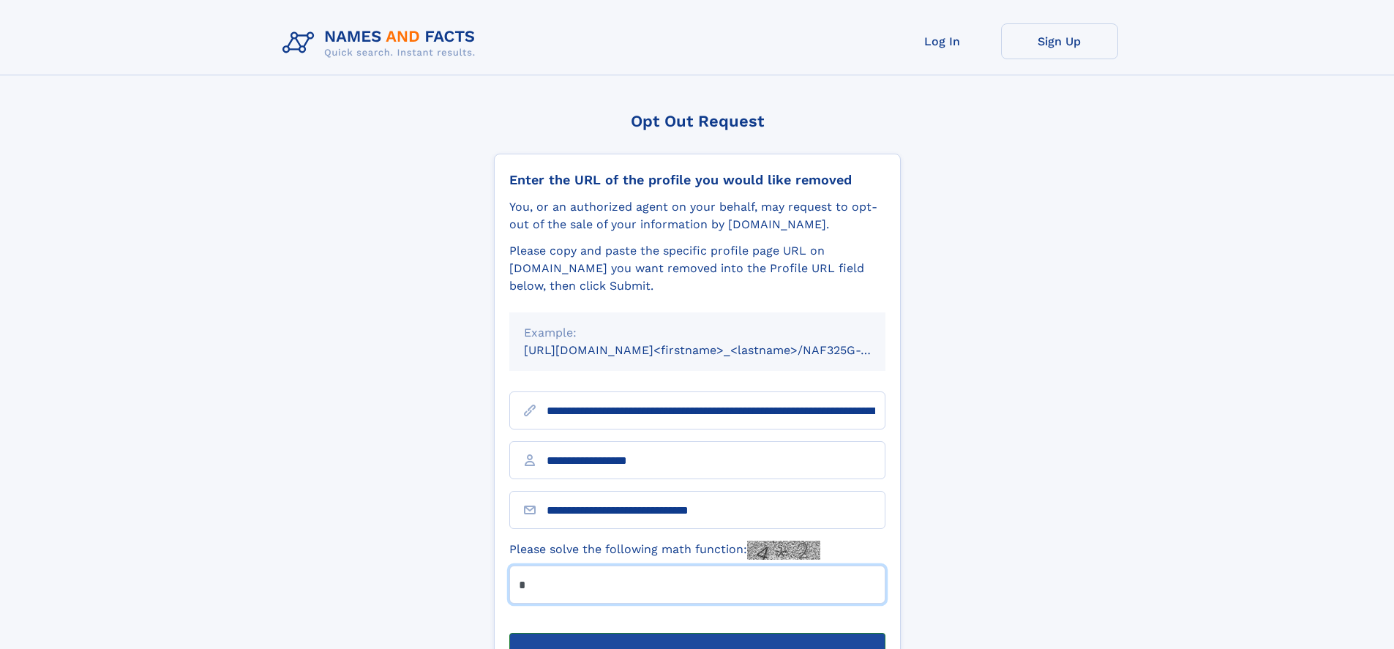 The image size is (1394, 649). What do you see at coordinates (1059, 41) in the screenshot?
I see `a: Sign Up` at bounding box center [1059, 41].